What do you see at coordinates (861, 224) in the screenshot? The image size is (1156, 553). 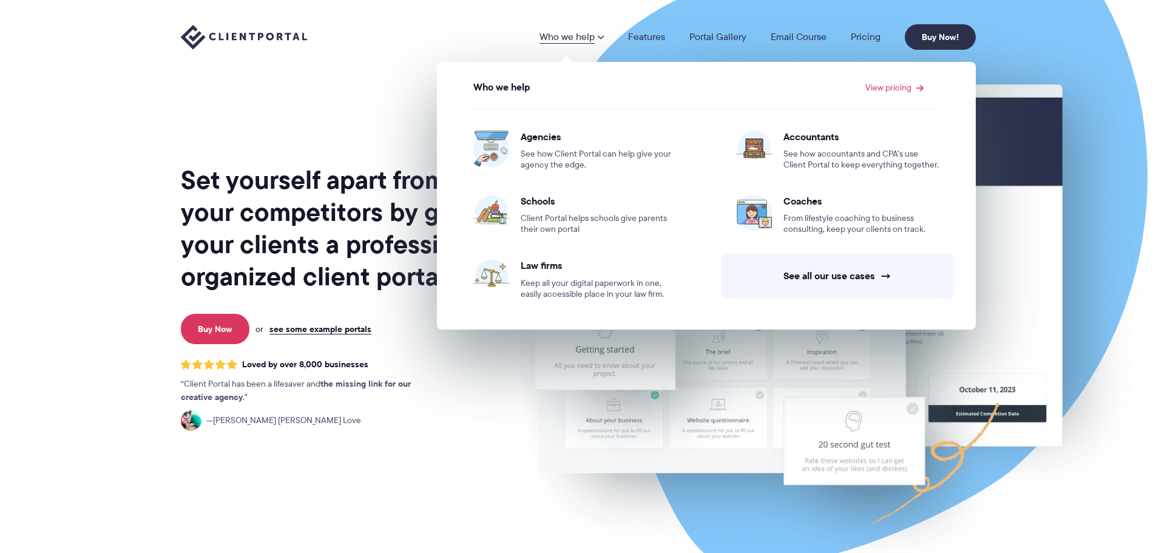 I see `span: From lifestyle coaching to business consulting, keep your clients on track.` at bounding box center [861, 224].